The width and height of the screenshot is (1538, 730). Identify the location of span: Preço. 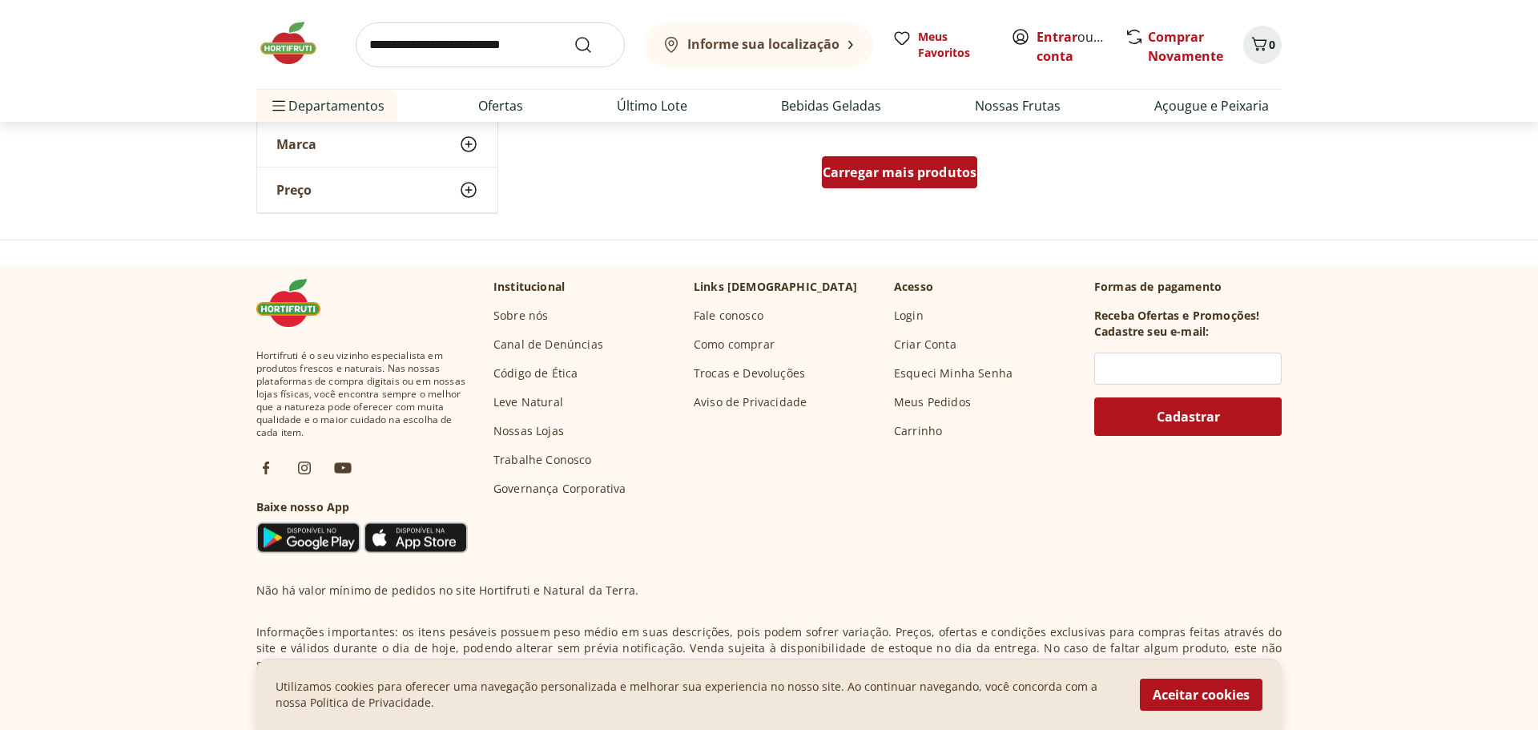
(294, 190).